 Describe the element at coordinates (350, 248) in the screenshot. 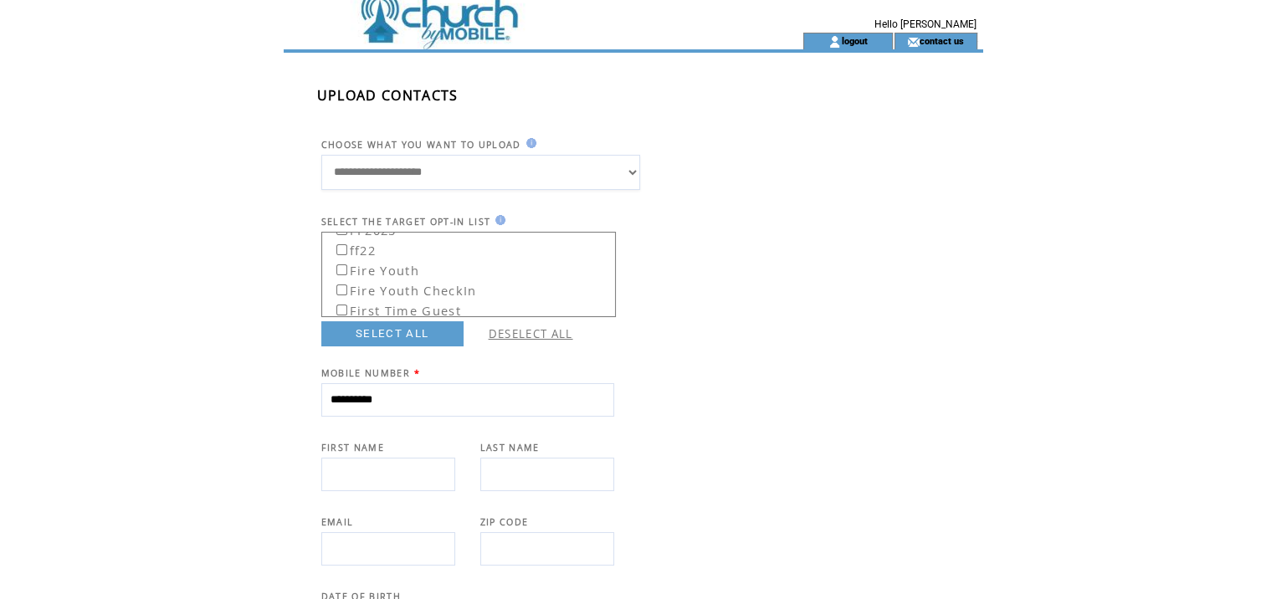

I see `label: ff22` at that location.